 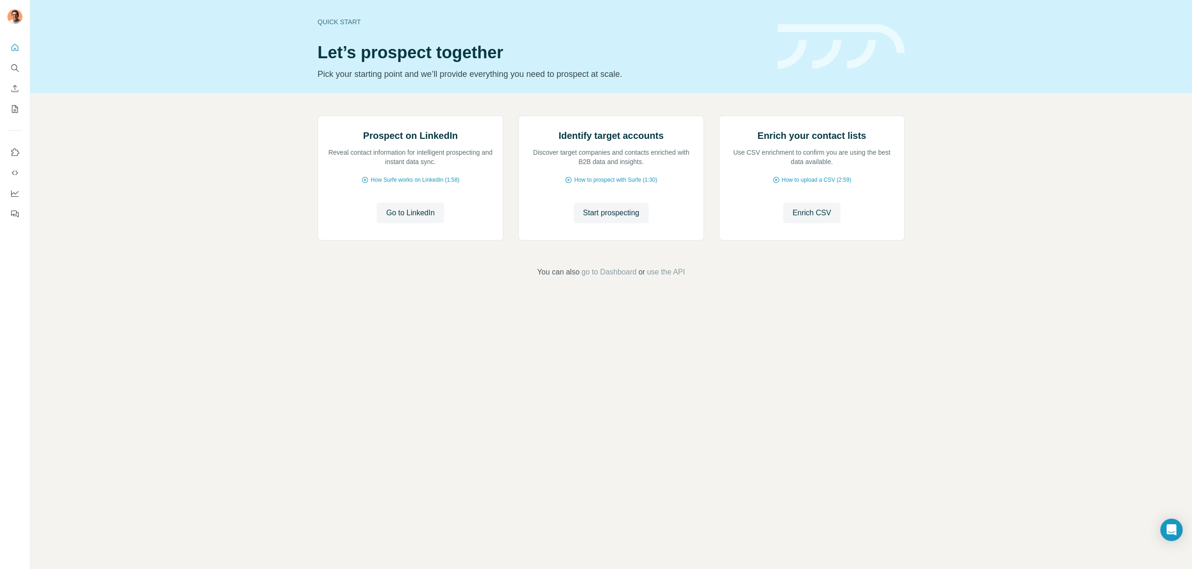 What do you see at coordinates (666, 272) in the screenshot?
I see `button: use the API` at bounding box center [666, 272].